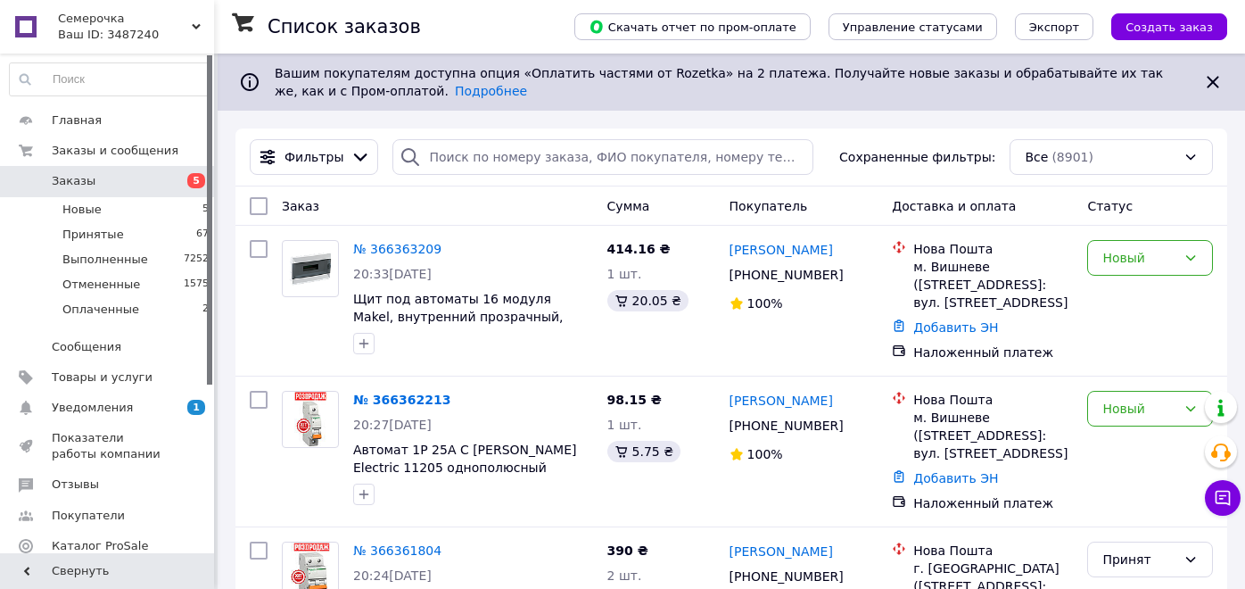  I want to click on span: 414.16 ₴, so click(639, 249).